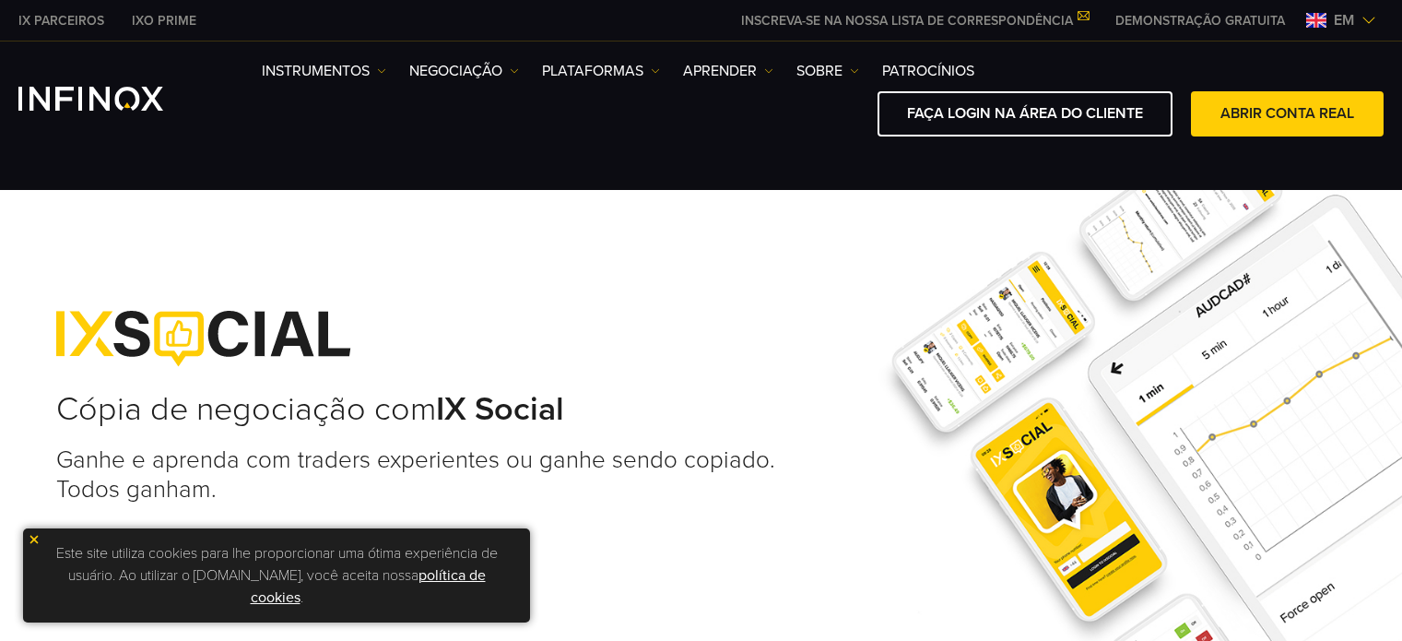 This screenshot has width=1402, height=641. I want to click on a: FAÇA LOGIN NA ÁREA DO CLIENTE, so click(1025, 113).